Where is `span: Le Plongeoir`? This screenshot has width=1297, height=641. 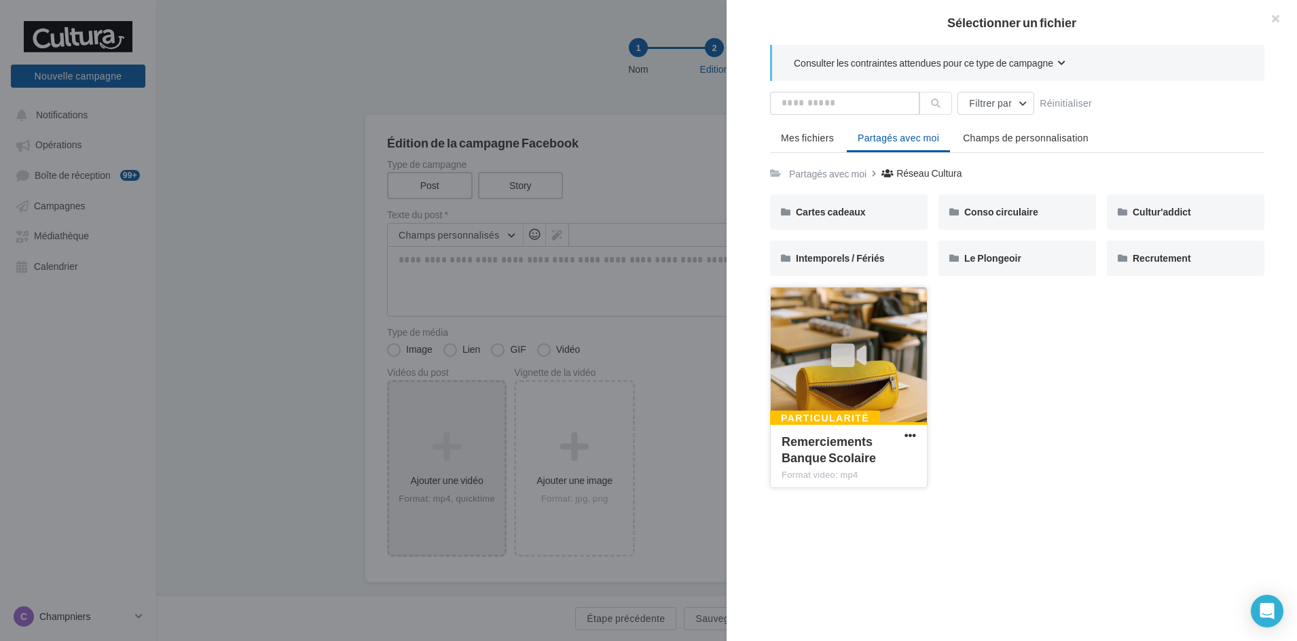
span: Le Plongeoir is located at coordinates (993, 257).